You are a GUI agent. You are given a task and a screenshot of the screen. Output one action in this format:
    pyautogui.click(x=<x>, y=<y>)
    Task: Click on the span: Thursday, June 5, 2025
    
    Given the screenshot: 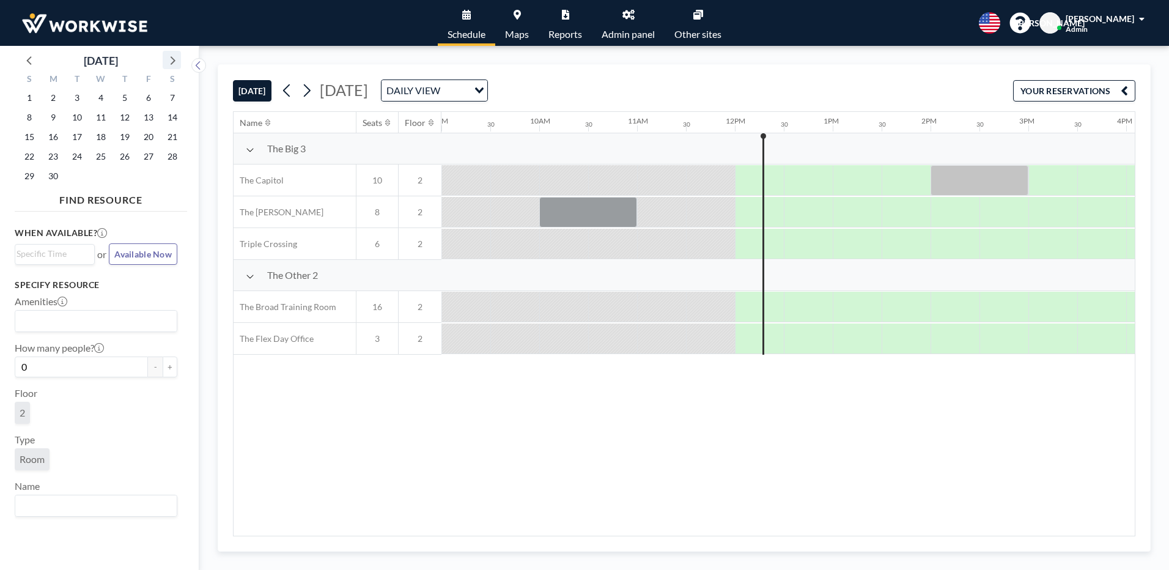 What is the action you would take?
    pyautogui.click(x=125, y=98)
    